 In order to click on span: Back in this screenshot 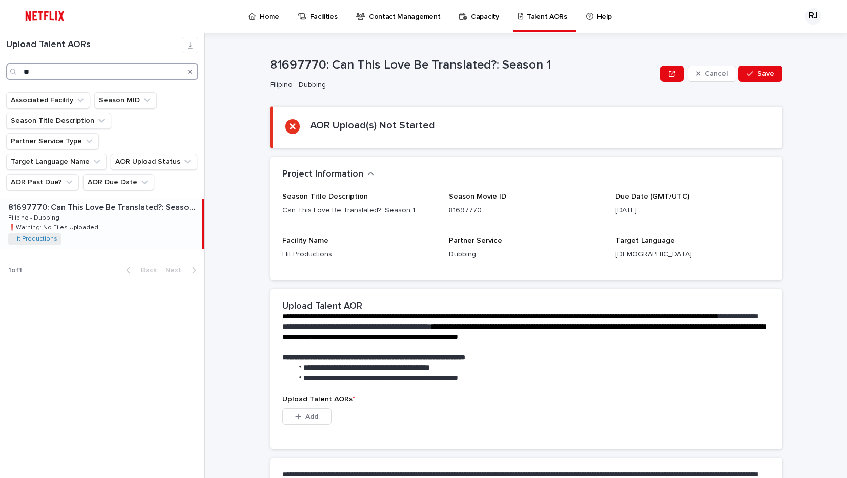, I will do `click(145, 270)`.